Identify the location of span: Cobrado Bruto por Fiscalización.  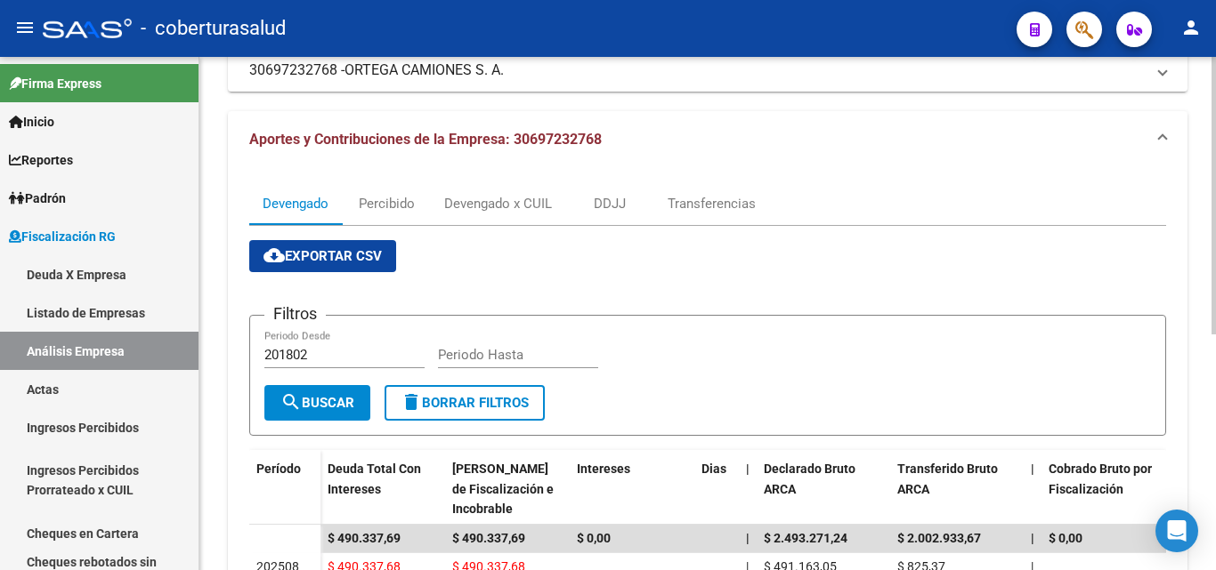
(1100, 479).